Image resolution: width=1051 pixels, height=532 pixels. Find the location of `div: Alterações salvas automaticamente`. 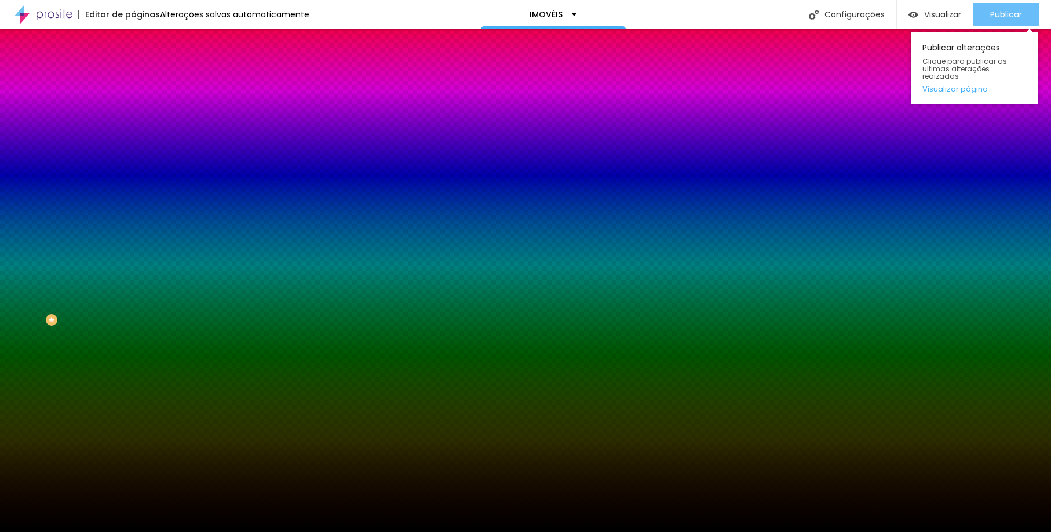

div: Alterações salvas automaticamente is located at coordinates (235, 14).